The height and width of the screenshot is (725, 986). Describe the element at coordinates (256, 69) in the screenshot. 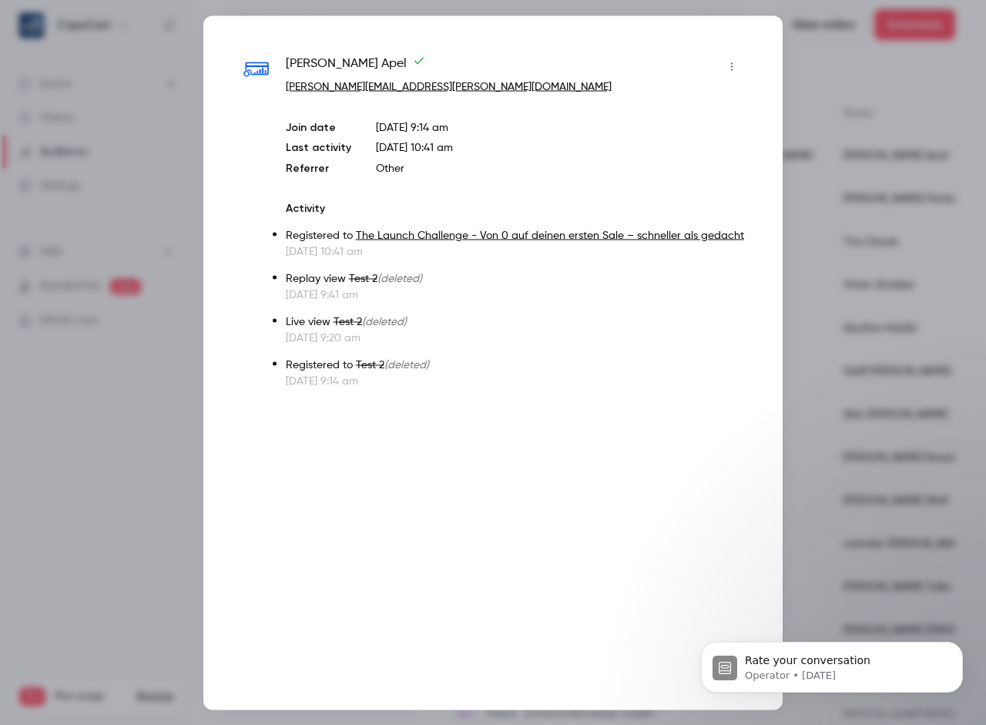

I see `img: copecart.com` at that location.